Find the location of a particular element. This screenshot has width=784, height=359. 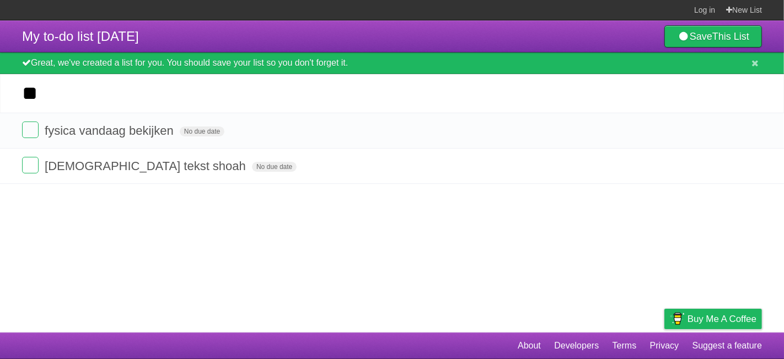

span: fysica vandaag bekijken is located at coordinates (110, 130).